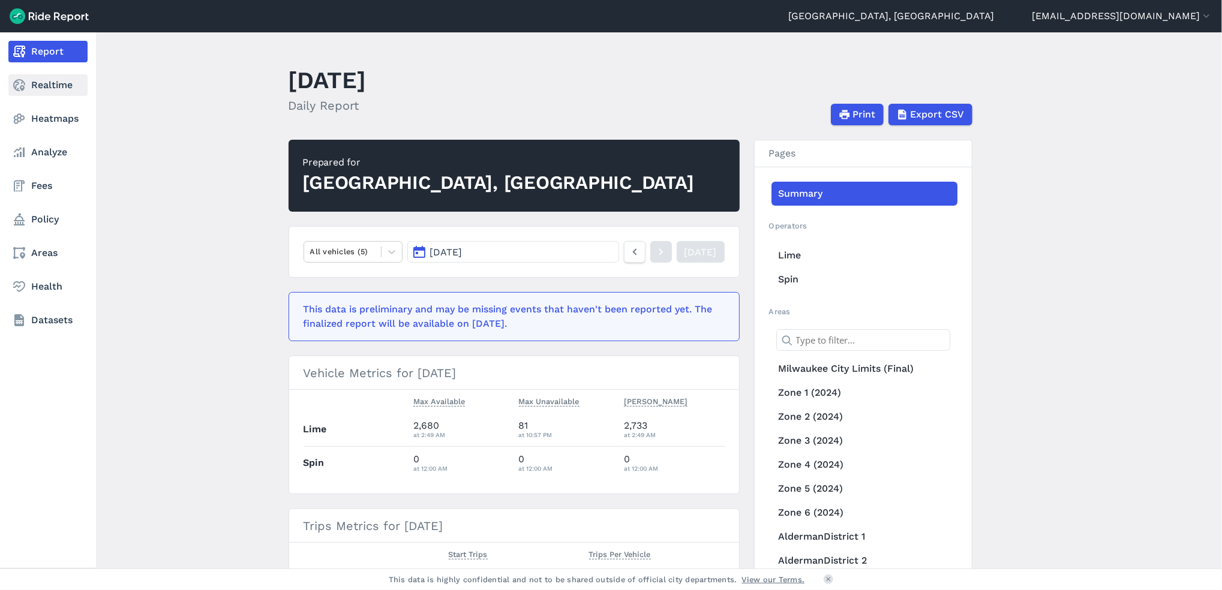  What do you see at coordinates (931, 115) in the screenshot?
I see `button: Export CSV` at bounding box center [931, 115].